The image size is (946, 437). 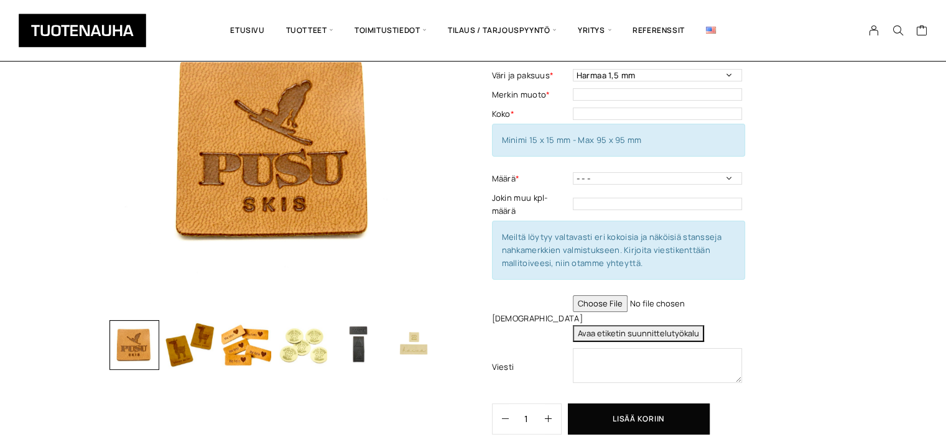 I want to click on button: Lisää koriin, so click(x=639, y=419).